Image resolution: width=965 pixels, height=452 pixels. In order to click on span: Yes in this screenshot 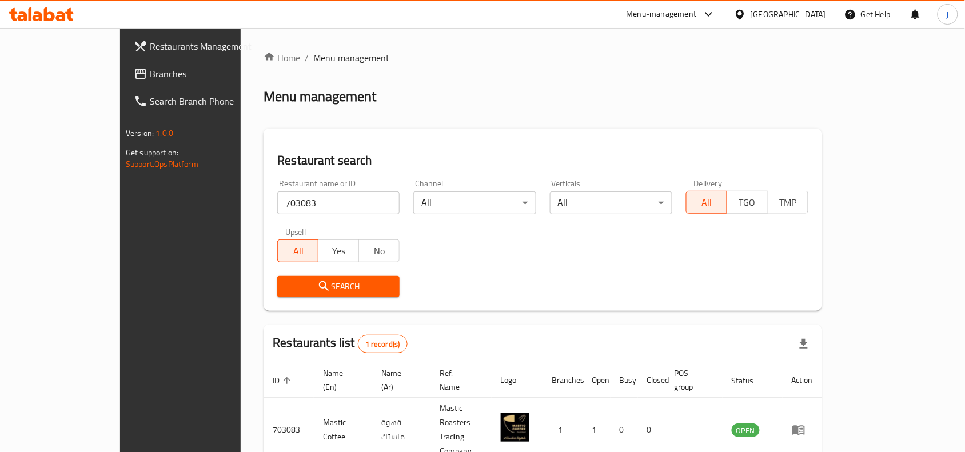, I will do `click(339, 251)`.